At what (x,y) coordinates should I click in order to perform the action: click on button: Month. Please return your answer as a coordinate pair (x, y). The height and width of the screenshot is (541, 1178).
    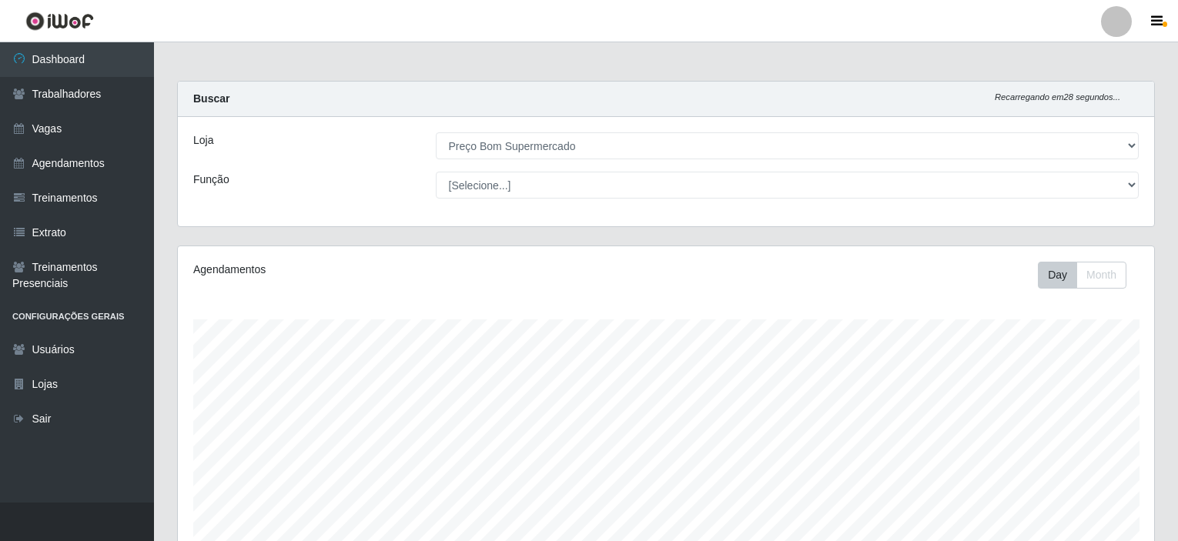
    Looking at the image, I should click on (1101, 275).